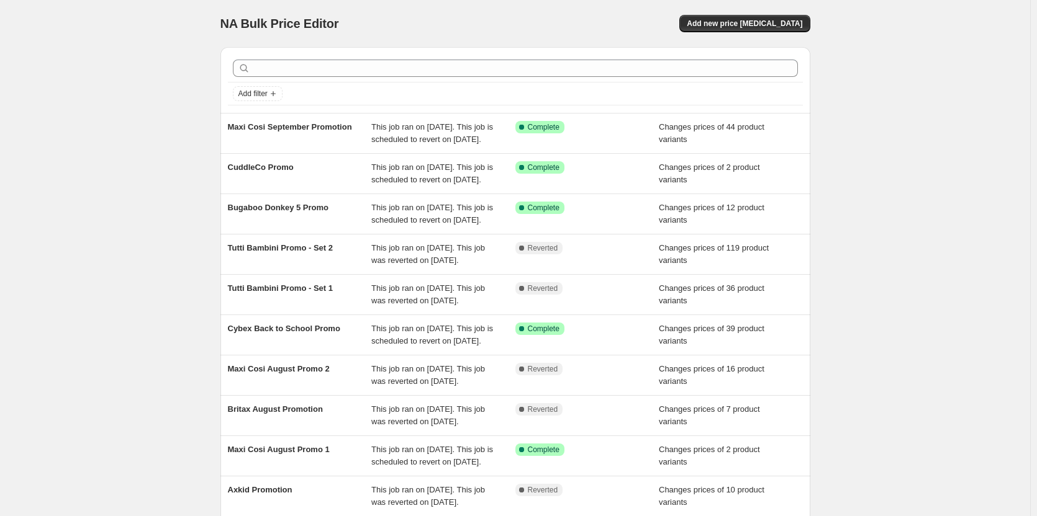  What do you see at coordinates (711, 375) in the screenshot?
I see `span: Changes prices of 16 product variants` at bounding box center [711, 375].